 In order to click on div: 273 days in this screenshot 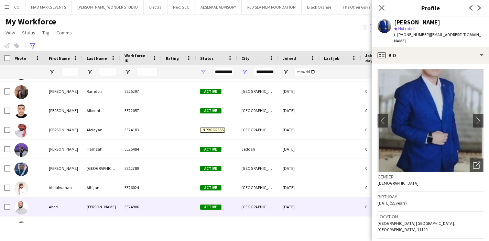, I will do `click(341, 226)`.